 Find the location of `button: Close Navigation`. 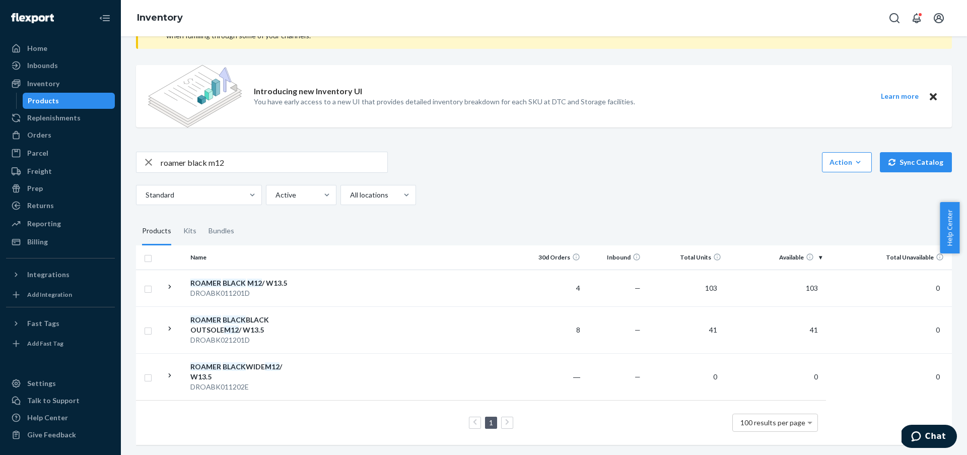

button: Close Navigation is located at coordinates (105, 18).